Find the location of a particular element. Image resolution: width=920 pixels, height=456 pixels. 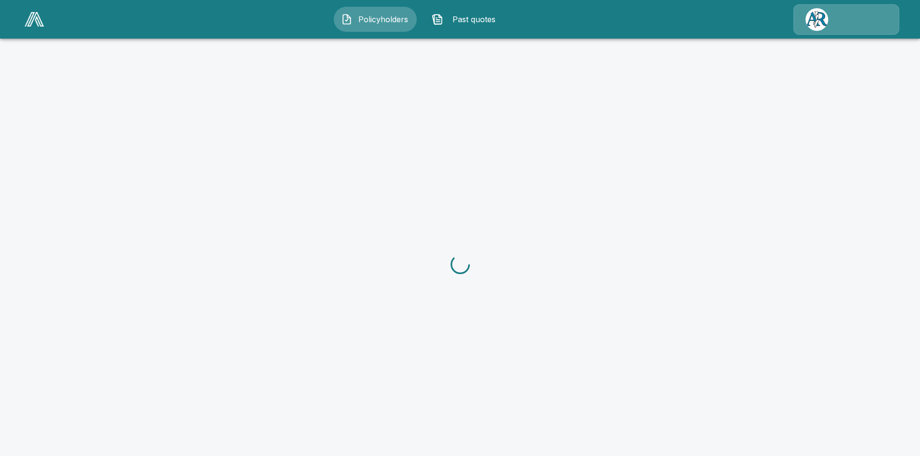

a: Past quotes IconPast quotes is located at coordinates (466, 19).